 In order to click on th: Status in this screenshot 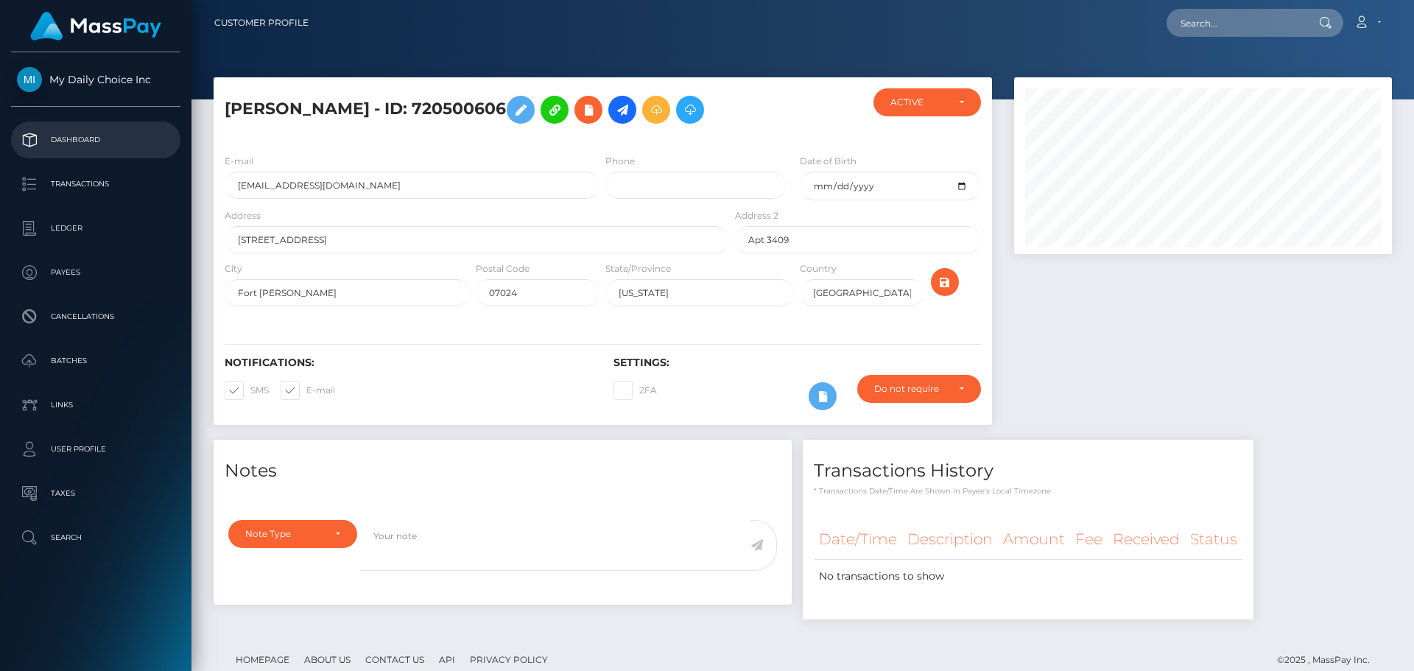, I will do `click(1214, 539)`.